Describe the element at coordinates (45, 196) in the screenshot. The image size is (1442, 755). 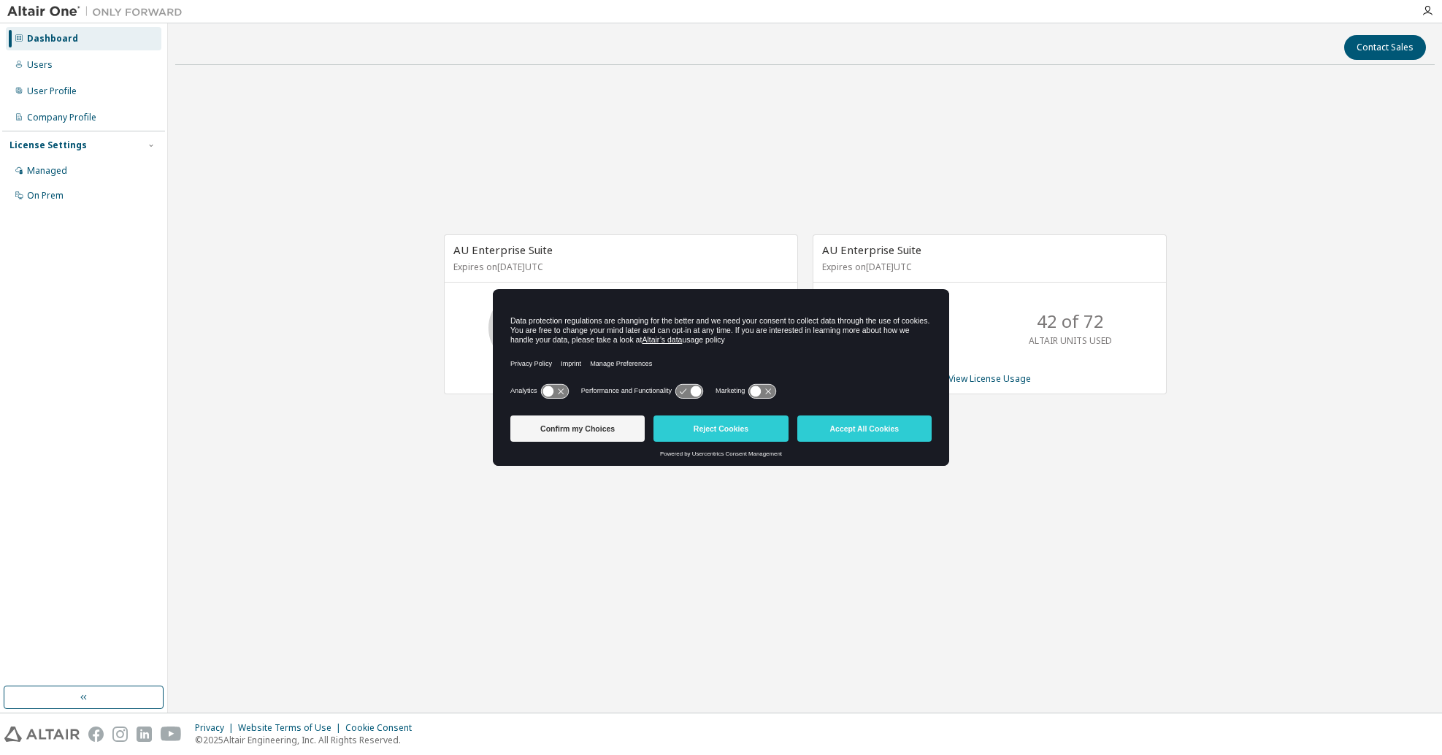
I see `div: On Prem` at that location.